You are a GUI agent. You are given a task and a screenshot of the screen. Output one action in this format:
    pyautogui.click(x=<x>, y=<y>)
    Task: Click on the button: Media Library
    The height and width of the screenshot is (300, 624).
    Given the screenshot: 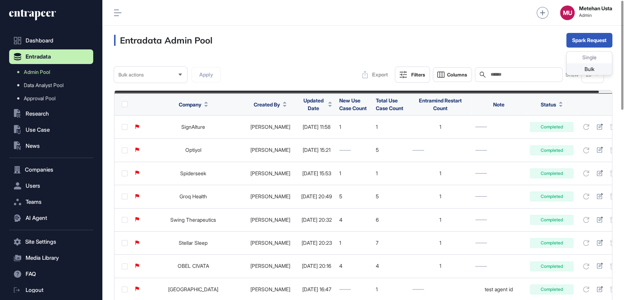 What is the action you would take?
    pyautogui.click(x=51, y=258)
    